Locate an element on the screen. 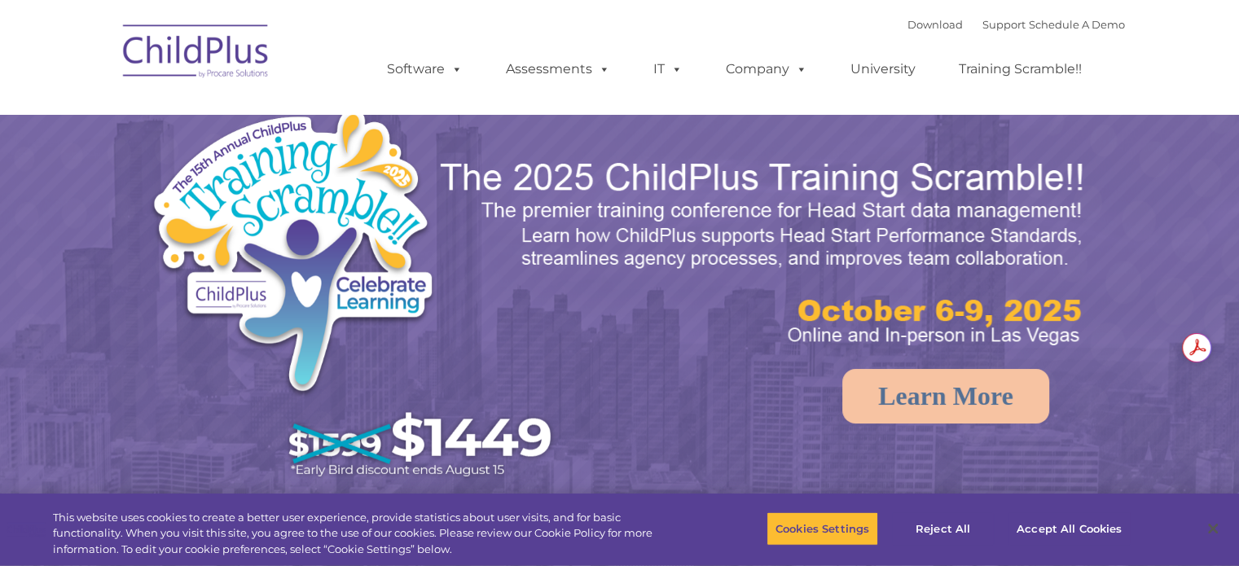  a: Company is located at coordinates (767, 69).